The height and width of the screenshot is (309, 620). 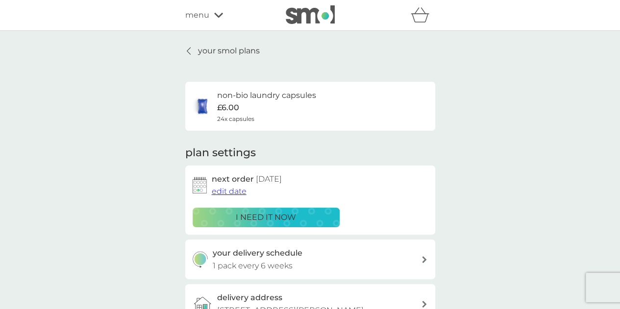 I want to click on button: edit date, so click(x=229, y=192).